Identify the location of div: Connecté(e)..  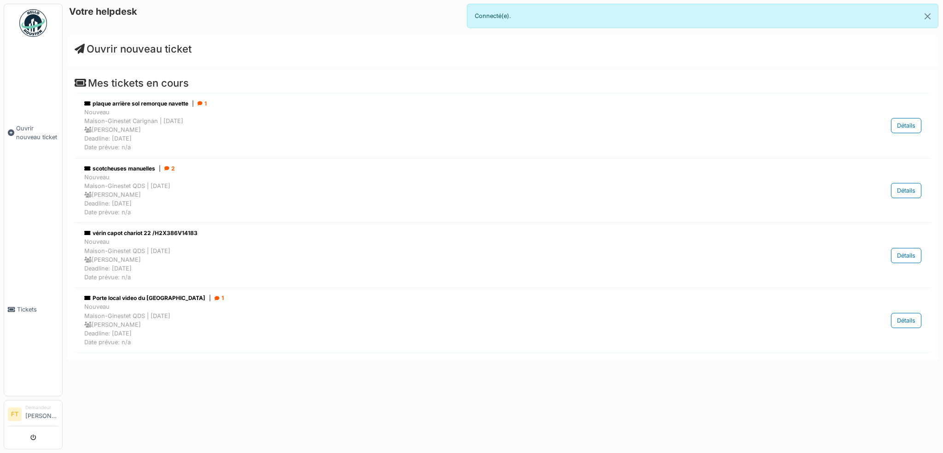
(703, 16).